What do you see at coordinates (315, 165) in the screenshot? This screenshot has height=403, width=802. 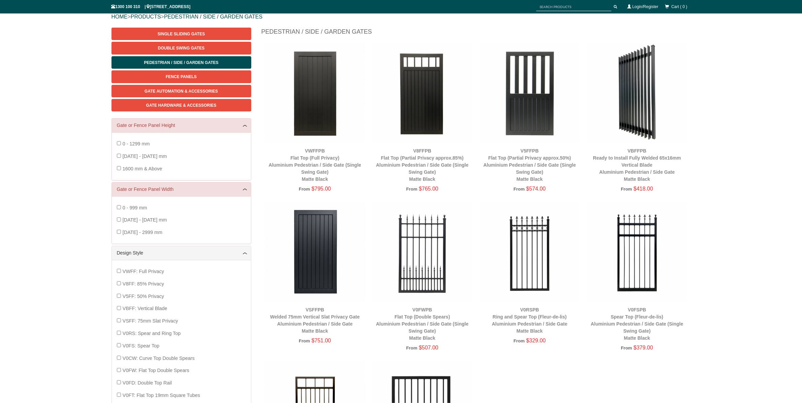 I see `a: VWFFPBFlat Top (Full Privacy)Aluminium Pedestrian / Side Gate (Single Swing Gate)Matte Black` at bounding box center [315, 165].